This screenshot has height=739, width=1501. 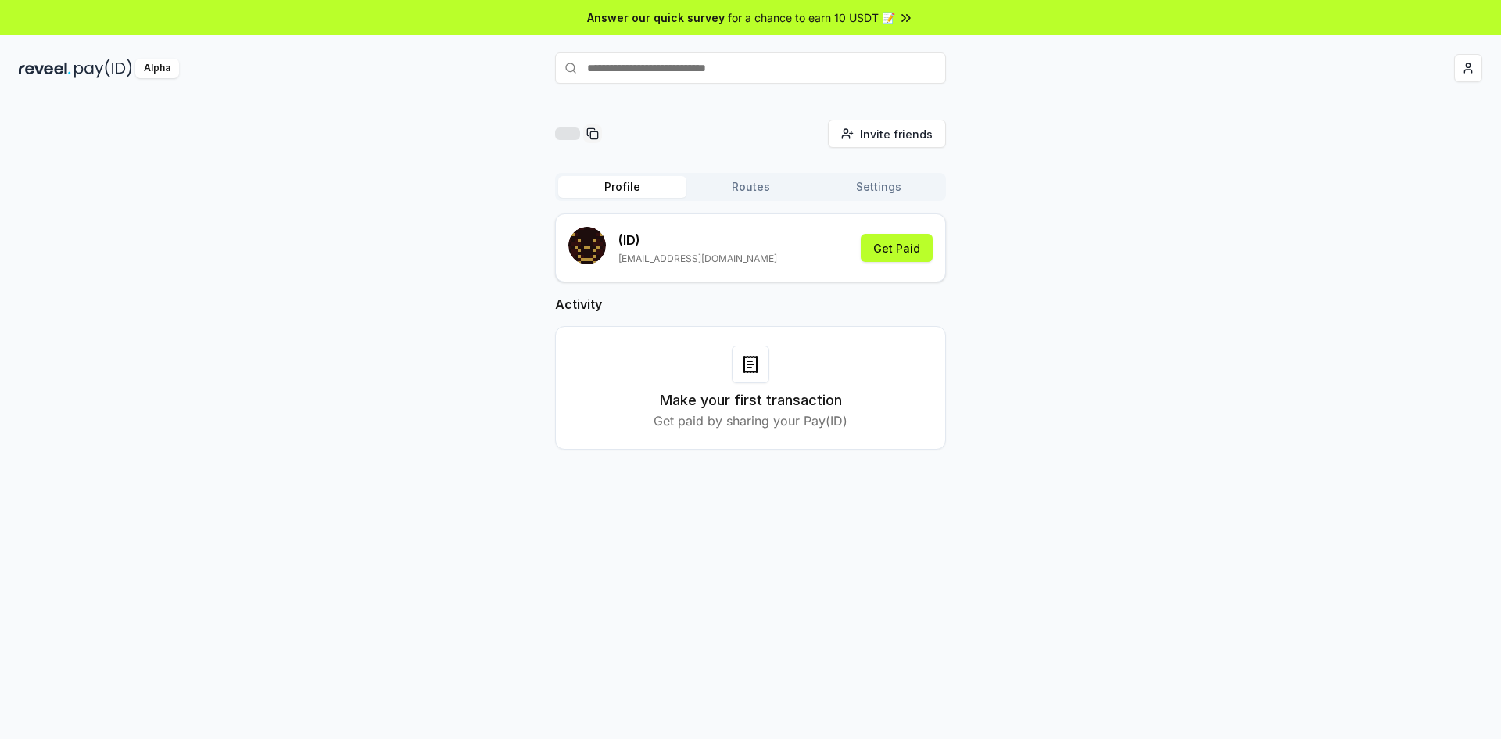 What do you see at coordinates (896, 134) in the screenshot?
I see `span: Invite friends` at bounding box center [896, 134].